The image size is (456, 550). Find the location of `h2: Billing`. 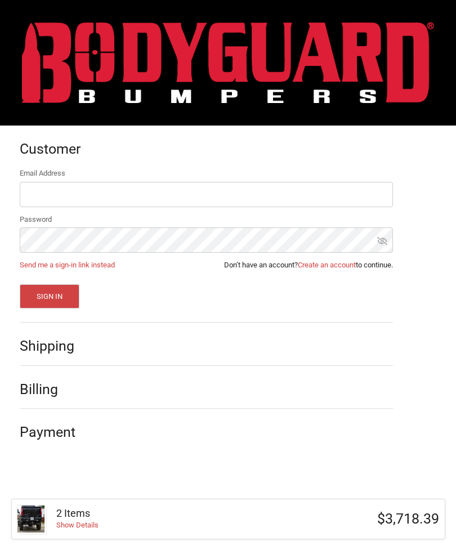

h2: Billing is located at coordinates (52, 389).